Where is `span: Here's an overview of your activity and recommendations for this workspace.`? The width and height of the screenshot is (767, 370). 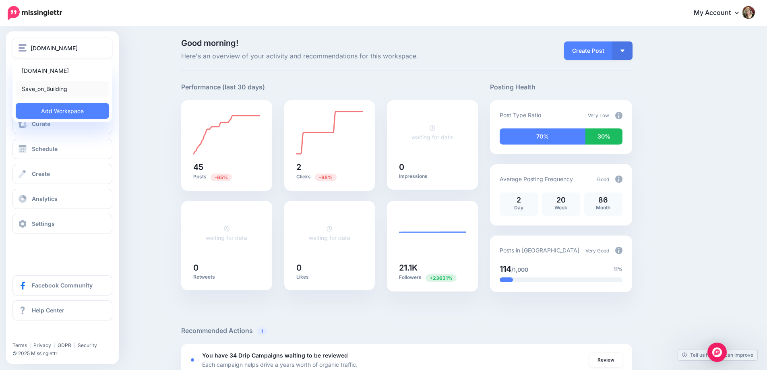 span: Here's an overview of your activity and recommendations for this workspace. is located at coordinates (329, 56).